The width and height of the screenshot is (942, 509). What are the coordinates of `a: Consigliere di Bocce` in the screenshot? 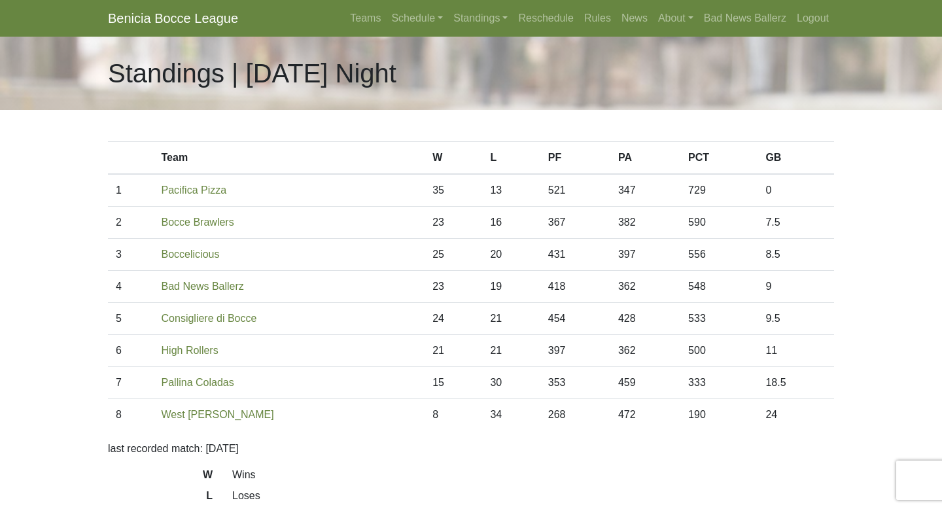 It's located at (209, 318).